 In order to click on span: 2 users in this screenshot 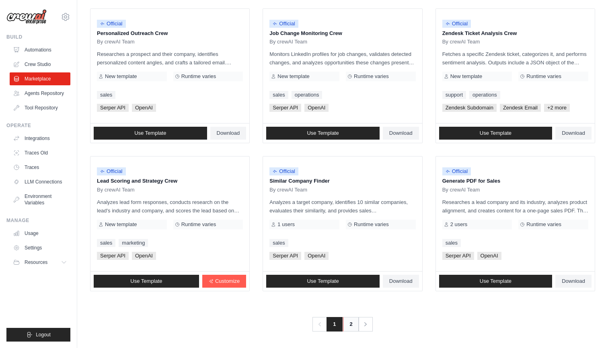, I will do `click(459, 224)`.